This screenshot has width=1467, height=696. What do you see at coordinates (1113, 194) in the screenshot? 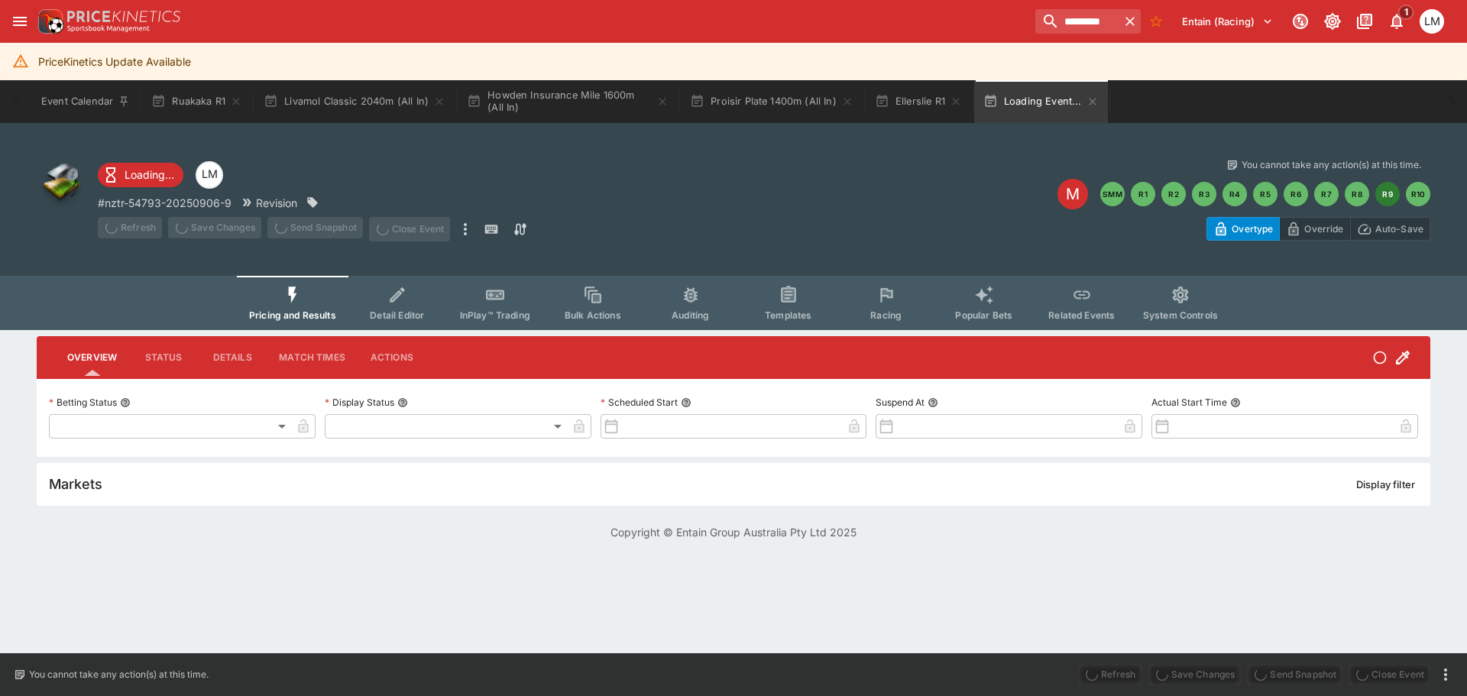
I see `button: SMM` at bounding box center [1113, 194].